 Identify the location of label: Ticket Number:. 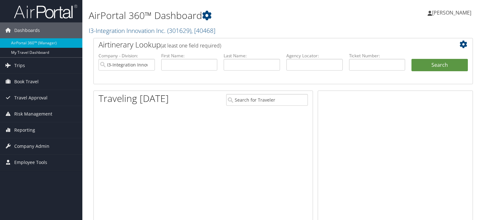
(378, 56).